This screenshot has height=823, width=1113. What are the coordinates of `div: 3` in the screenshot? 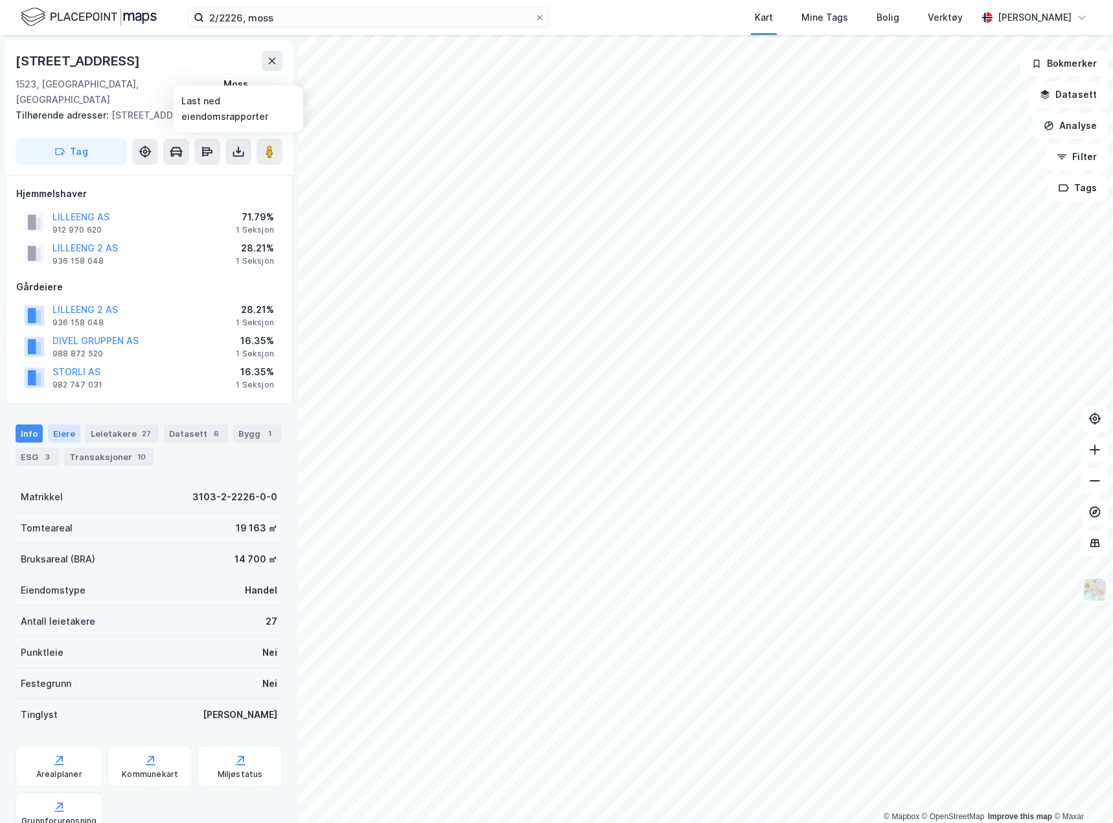 It's located at (47, 457).